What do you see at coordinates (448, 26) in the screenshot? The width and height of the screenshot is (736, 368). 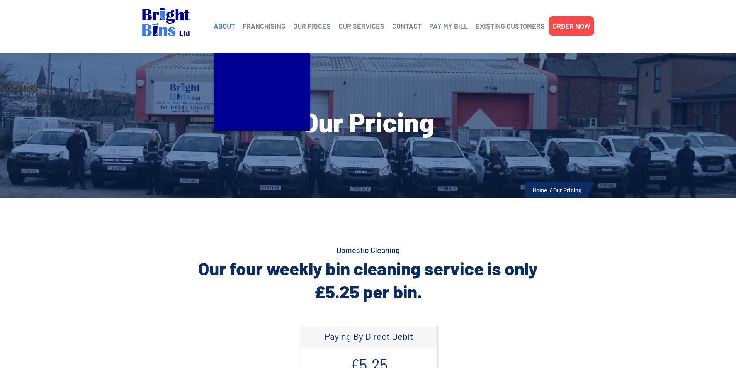 I see `a: PAY MY BILL` at bounding box center [448, 26].